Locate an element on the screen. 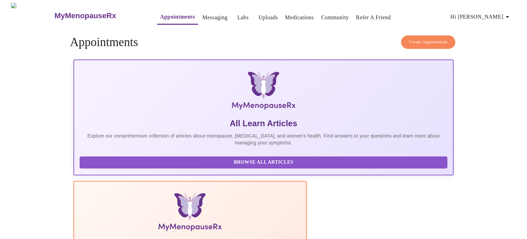 The width and height of the screenshot is (527, 239). h3: MyMenopauseRx is located at coordinates (85, 16).